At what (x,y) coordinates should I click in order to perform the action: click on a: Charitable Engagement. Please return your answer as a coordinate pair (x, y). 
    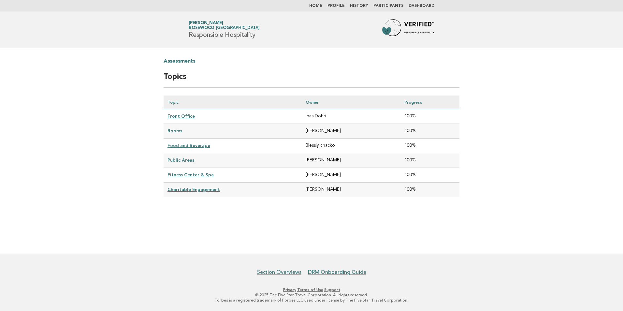
    Looking at the image, I should click on (194, 189).